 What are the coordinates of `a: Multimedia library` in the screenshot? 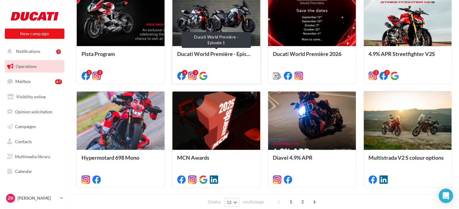 It's located at (35, 157).